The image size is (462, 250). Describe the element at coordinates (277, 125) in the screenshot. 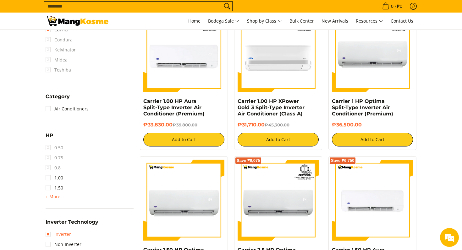

I see `del: ₱45,300.00` at that location.